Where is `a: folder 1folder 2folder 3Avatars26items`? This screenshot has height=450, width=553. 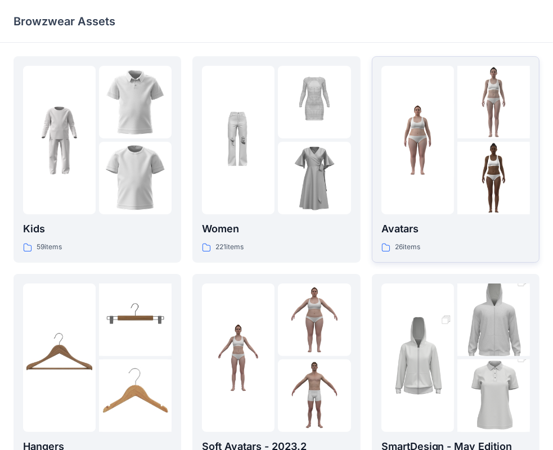 a: folder 1folder 2folder 3Avatars26items is located at coordinates (456, 159).